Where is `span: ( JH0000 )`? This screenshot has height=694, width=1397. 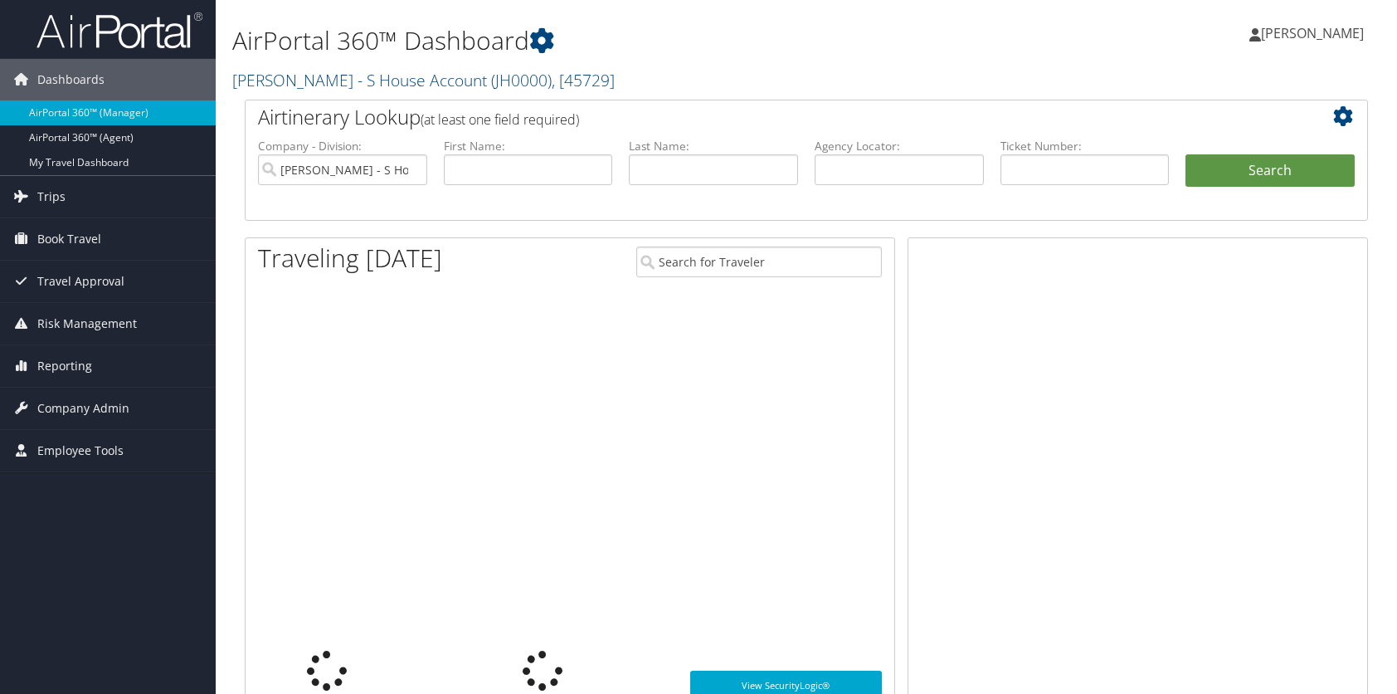 span: ( JH0000 ) is located at coordinates (521, 80).